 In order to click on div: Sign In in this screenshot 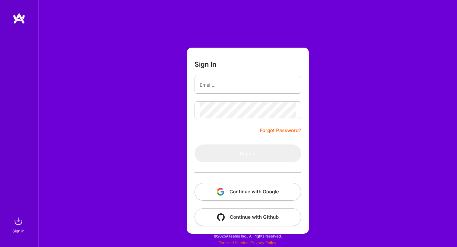, I will do `click(18, 231)`.